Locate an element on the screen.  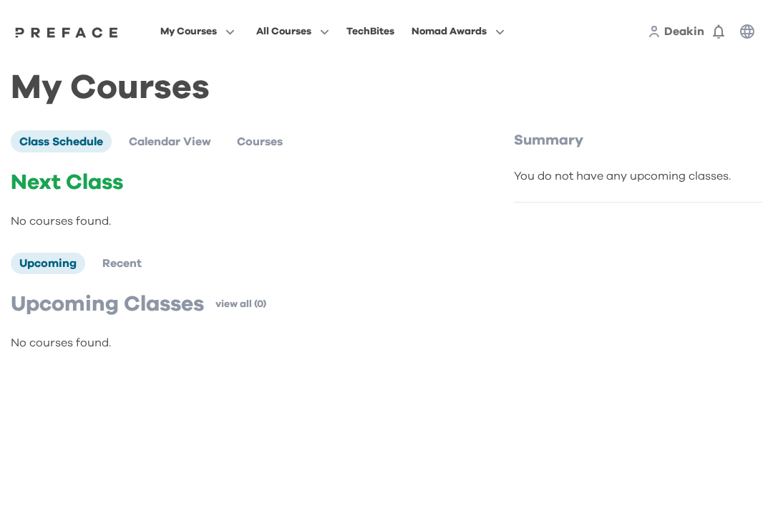
span: Deakin is located at coordinates (685, 32).